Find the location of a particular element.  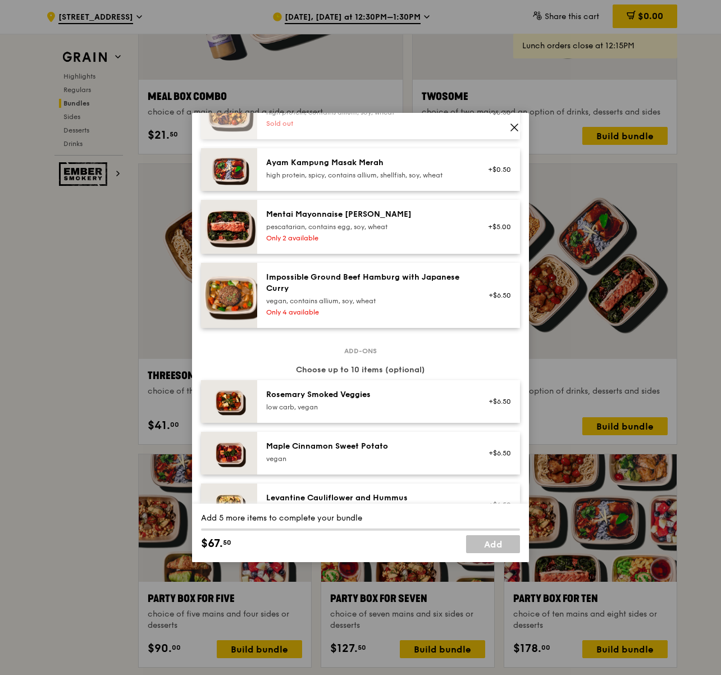

div: Levantine Cauliflower and Hummus is located at coordinates (367, 498).